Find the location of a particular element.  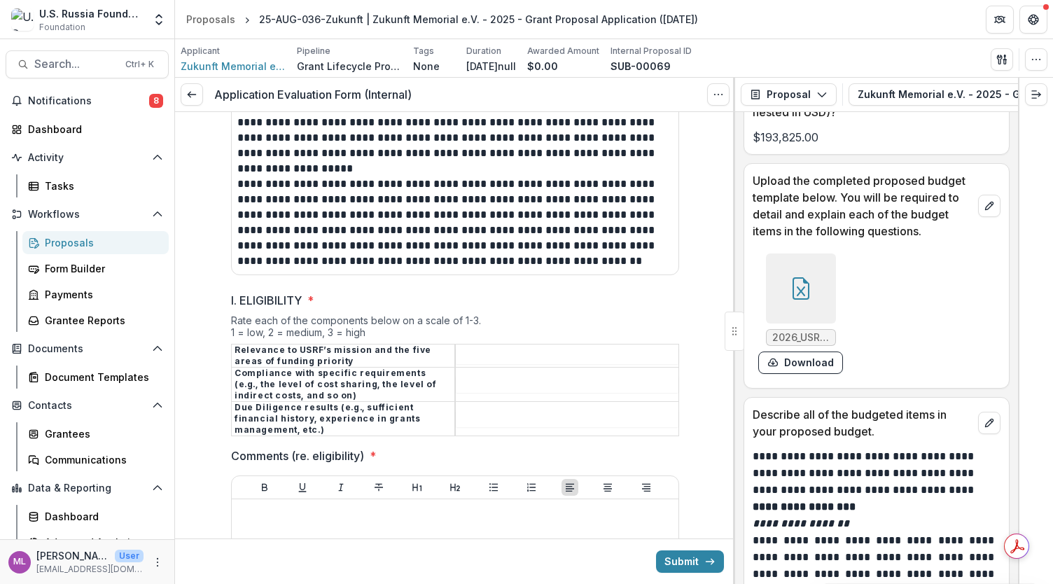

p: None is located at coordinates (426, 66).